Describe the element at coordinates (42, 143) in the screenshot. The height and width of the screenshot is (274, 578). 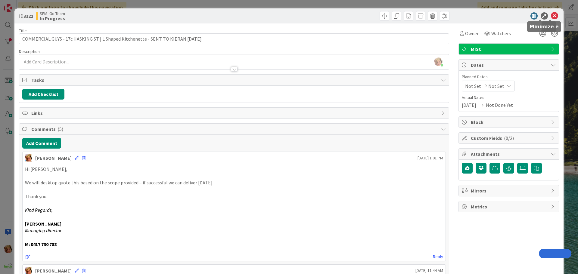
I see `button: Add Comment` at that location.